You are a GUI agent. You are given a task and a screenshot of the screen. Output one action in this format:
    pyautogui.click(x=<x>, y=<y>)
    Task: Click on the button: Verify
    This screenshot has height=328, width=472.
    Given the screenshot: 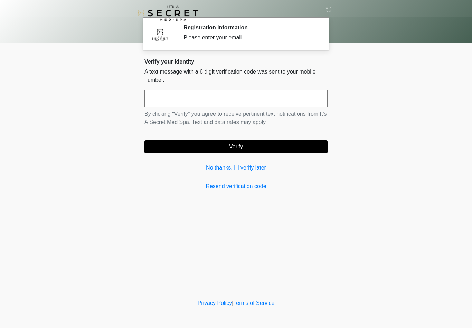 What is the action you would take?
    pyautogui.click(x=236, y=147)
    